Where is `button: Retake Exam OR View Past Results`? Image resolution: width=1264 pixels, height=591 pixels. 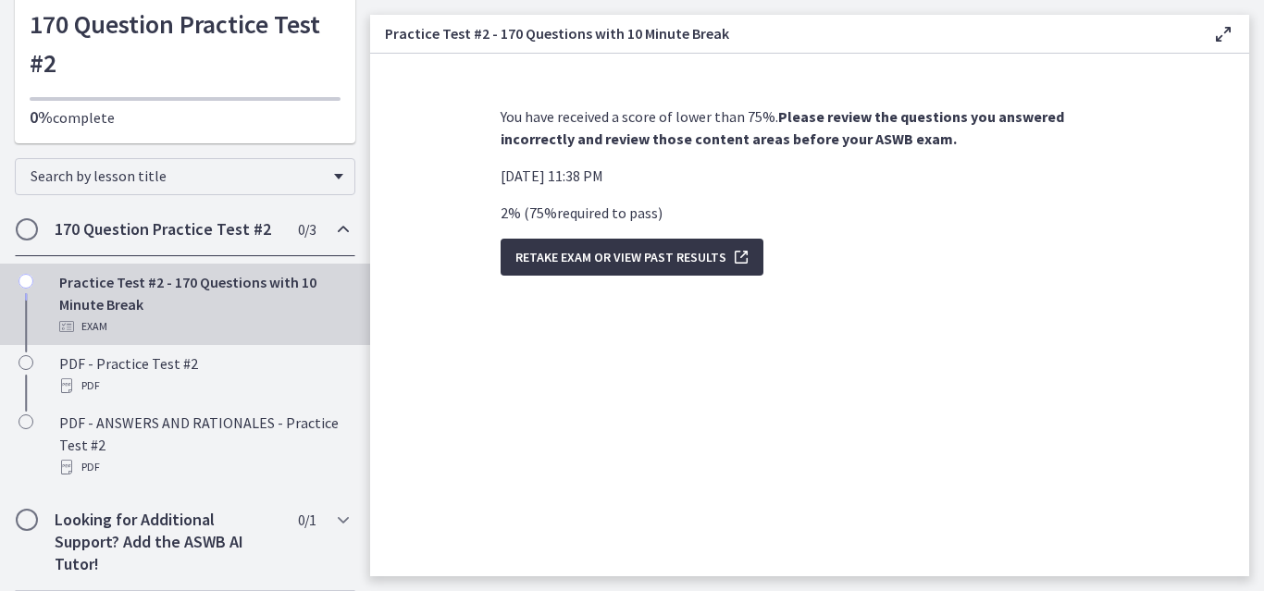
button: Retake Exam OR View Past Results is located at coordinates (632, 257).